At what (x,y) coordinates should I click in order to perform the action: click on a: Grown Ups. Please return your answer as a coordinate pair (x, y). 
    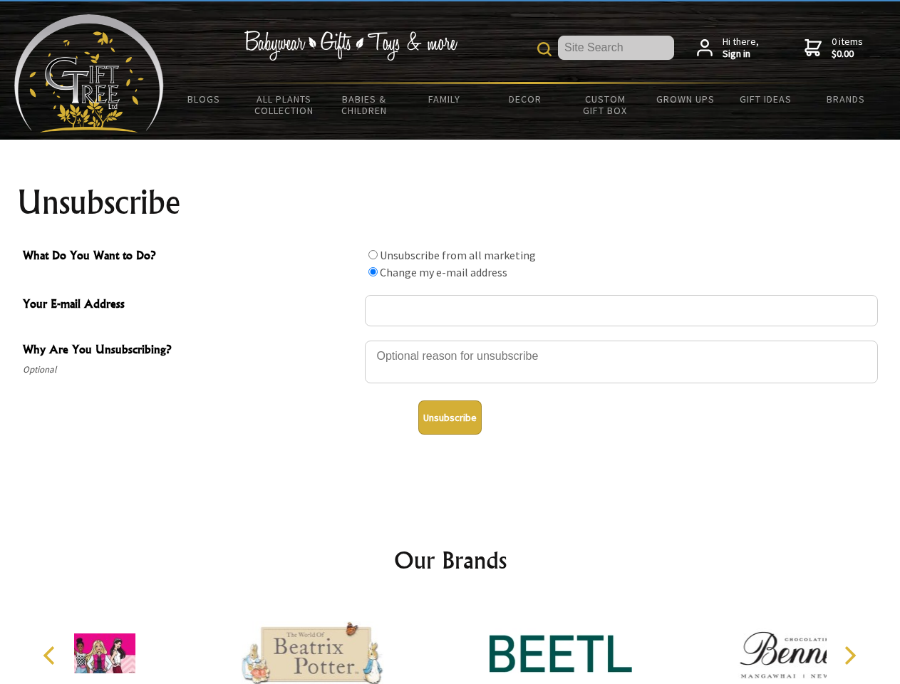
    Looking at the image, I should click on (685, 99).